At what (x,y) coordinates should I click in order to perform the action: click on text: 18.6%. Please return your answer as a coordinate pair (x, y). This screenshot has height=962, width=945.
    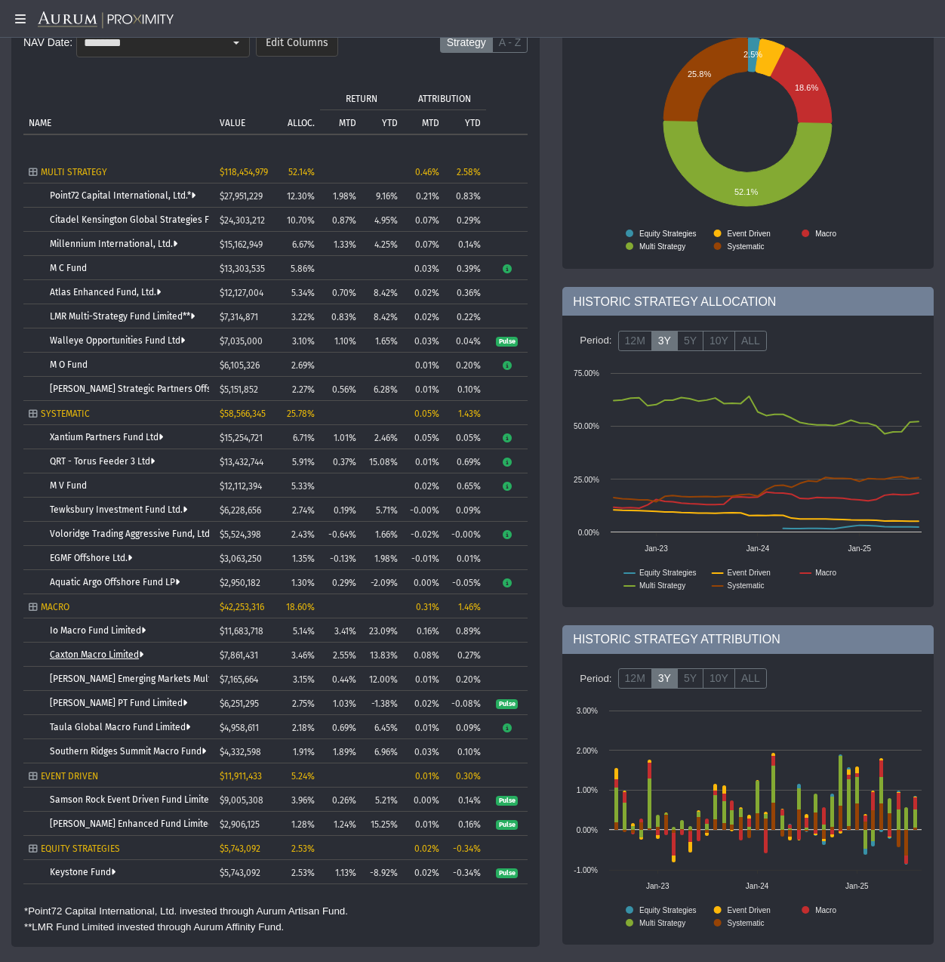
    Looking at the image, I should click on (806, 88).